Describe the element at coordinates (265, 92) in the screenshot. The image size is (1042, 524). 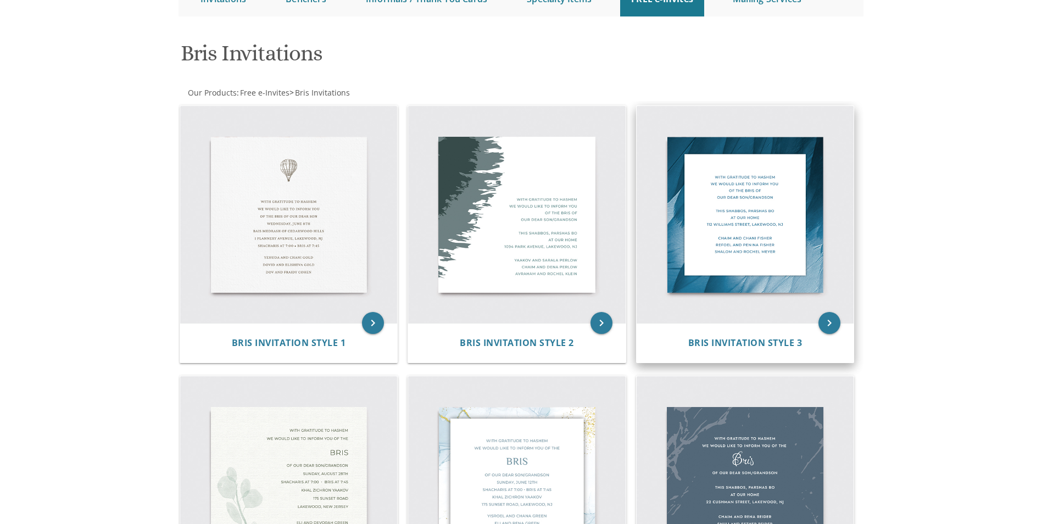
I see `span: Free e-Invites` at that location.